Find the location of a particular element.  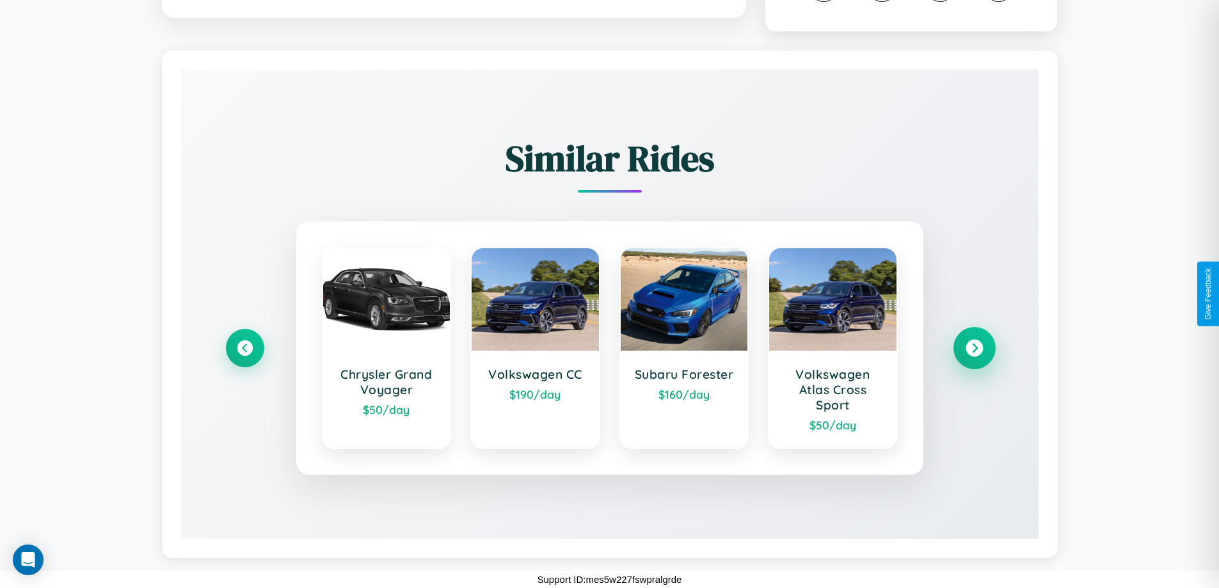

a: Volkswagen CC$190/day is located at coordinates (535, 348).